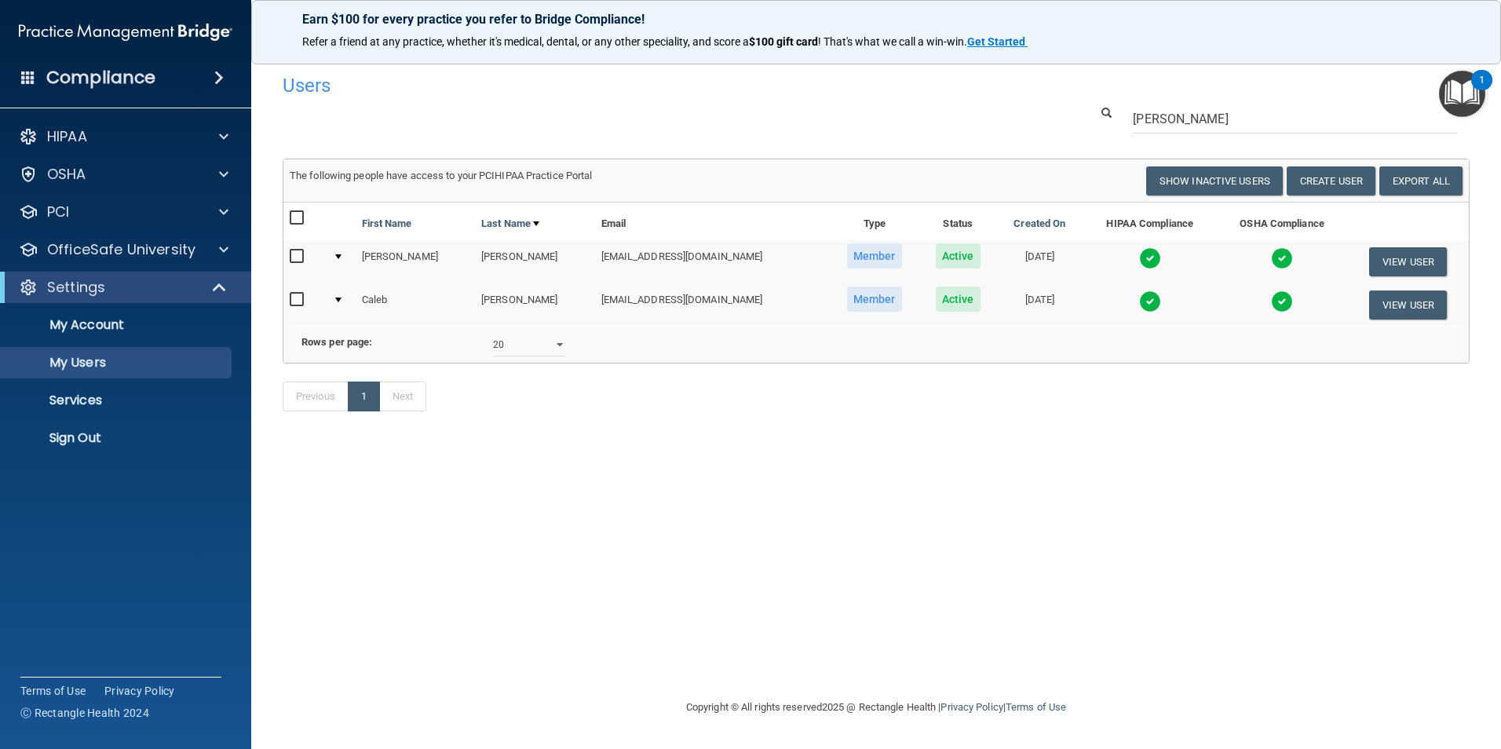 The width and height of the screenshot is (1501, 749). What do you see at coordinates (1421, 181) in the screenshot?
I see `a: Export All` at bounding box center [1421, 181].